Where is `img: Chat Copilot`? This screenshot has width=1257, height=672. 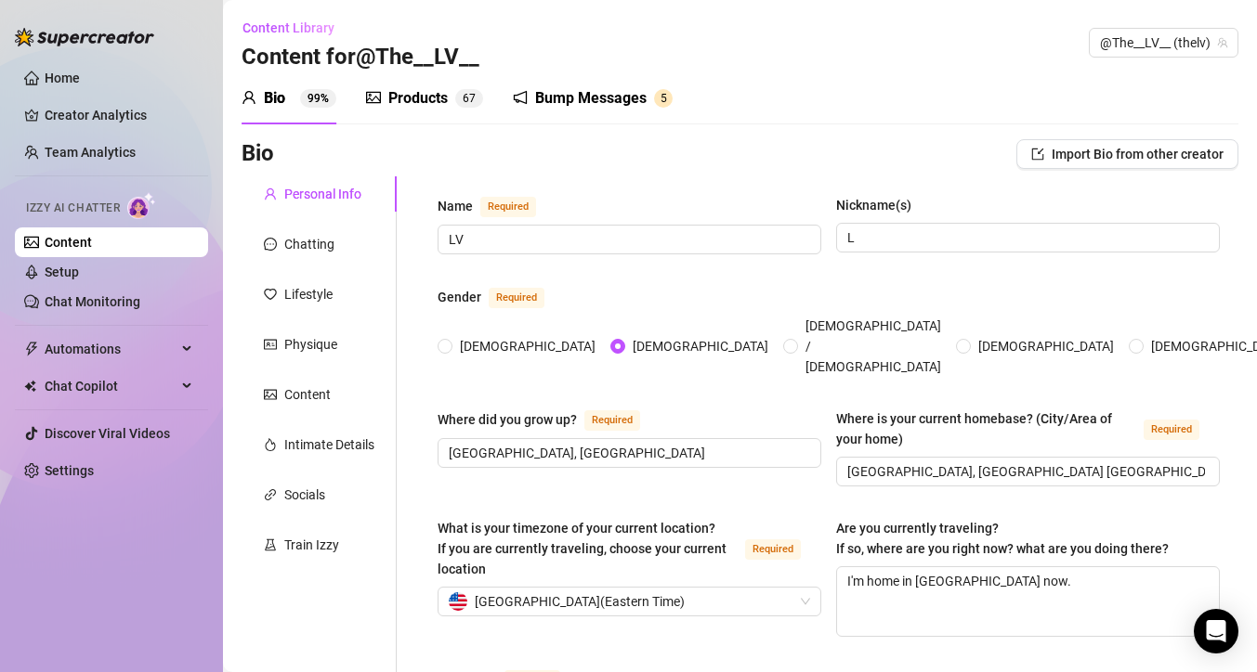 img: Chat Copilot is located at coordinates (30, 386).